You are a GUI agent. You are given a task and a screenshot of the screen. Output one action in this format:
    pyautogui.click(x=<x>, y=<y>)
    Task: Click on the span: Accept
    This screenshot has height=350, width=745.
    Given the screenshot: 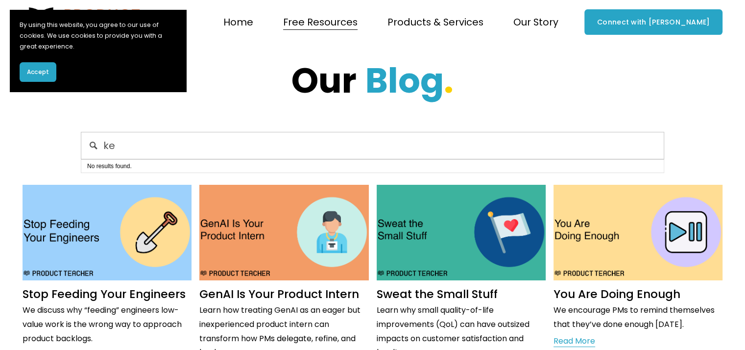 What is the action you would take?
    pyautogui.click(x=38, y=72)
    